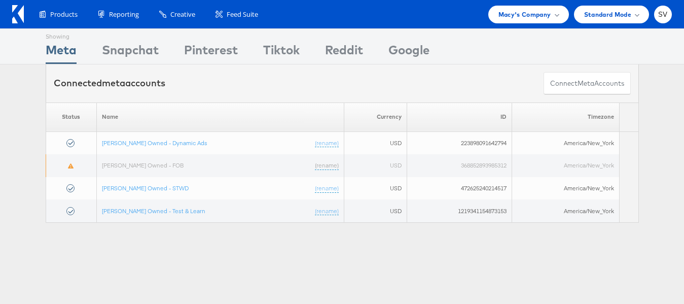 This screenshot has height=304, width=684. I want to click on td: 223898091642794, so click(459, 142).